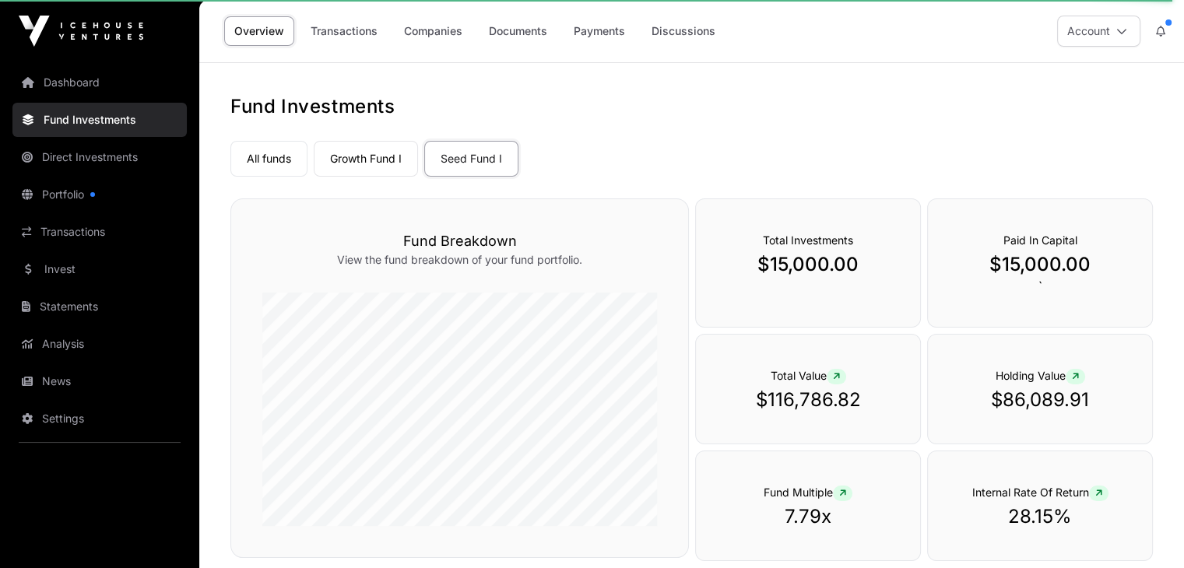 The image size is (1184, 568). Describe the element at coordinates (459, 241) in the screenshot. I see `h3: Fund Breakdown` at that location.